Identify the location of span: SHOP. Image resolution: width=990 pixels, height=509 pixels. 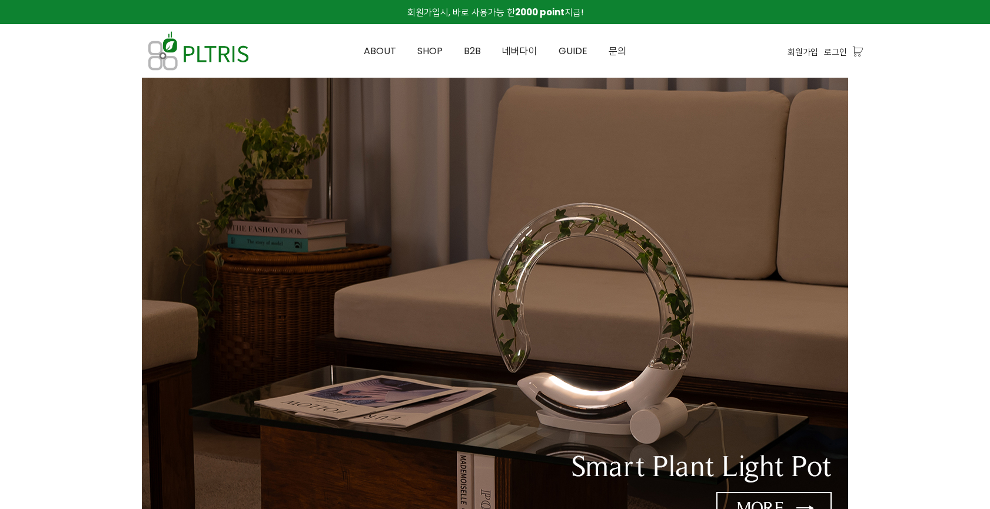
(430, 51).